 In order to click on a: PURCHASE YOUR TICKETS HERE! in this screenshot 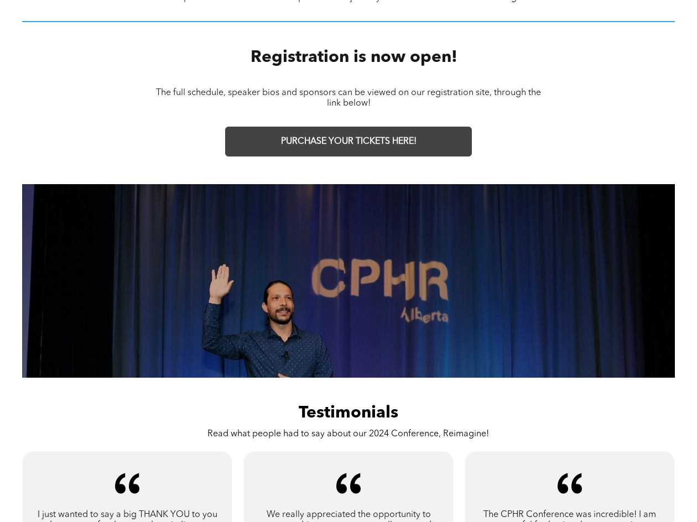, I will do `click(348, 142)`.